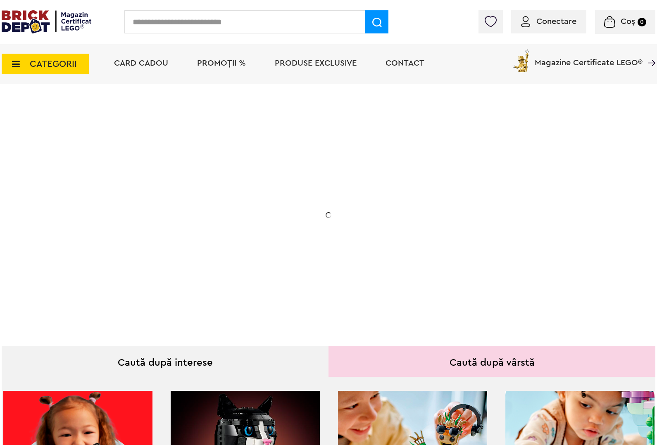 This screenshot has width=657, height=445. Describe the element at coordinates (548, 21) in the screenshot. I see `a: Conectare` at that location.